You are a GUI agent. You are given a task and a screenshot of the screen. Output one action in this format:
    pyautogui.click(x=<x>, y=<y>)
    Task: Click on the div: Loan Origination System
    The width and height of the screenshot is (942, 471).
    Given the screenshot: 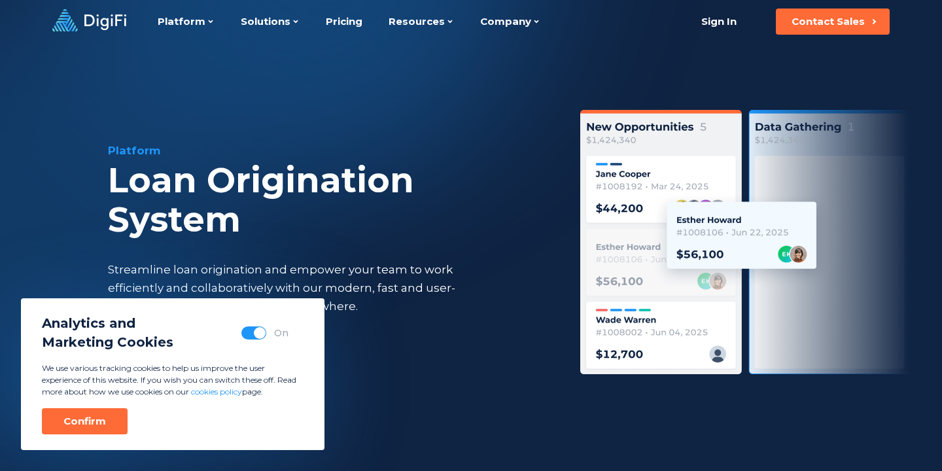 What is the action you would take?
    pyautogui.click(x=328, y=200)
    